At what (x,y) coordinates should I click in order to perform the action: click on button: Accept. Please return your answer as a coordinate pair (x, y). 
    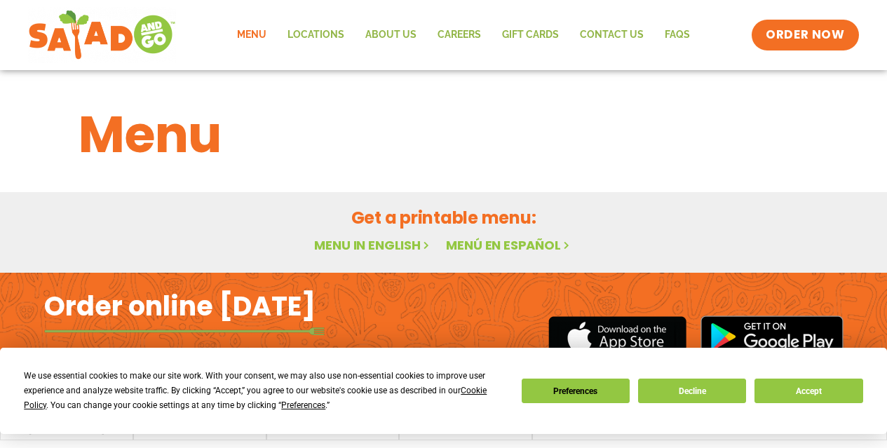
    Looking at the image, I should click on (809, 391).